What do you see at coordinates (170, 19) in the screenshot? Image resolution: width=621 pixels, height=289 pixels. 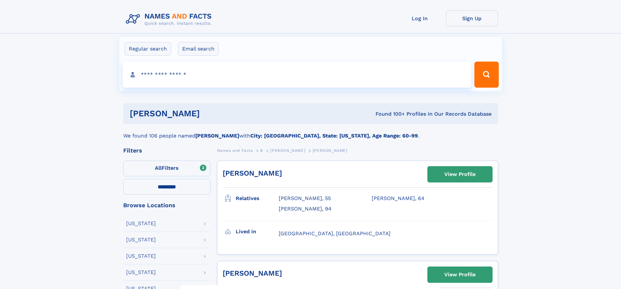 I see `img: Logo Names and Facts` at bounding box center [170, 19].